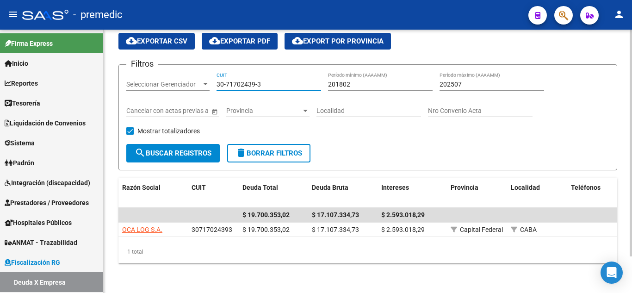 The width and height of the screenshot is (632, 293). What do you see at coordinates (537, 193) in the screenshot?
I see `datatable-header-cell: Localidad` at bounding box center [537, 193].